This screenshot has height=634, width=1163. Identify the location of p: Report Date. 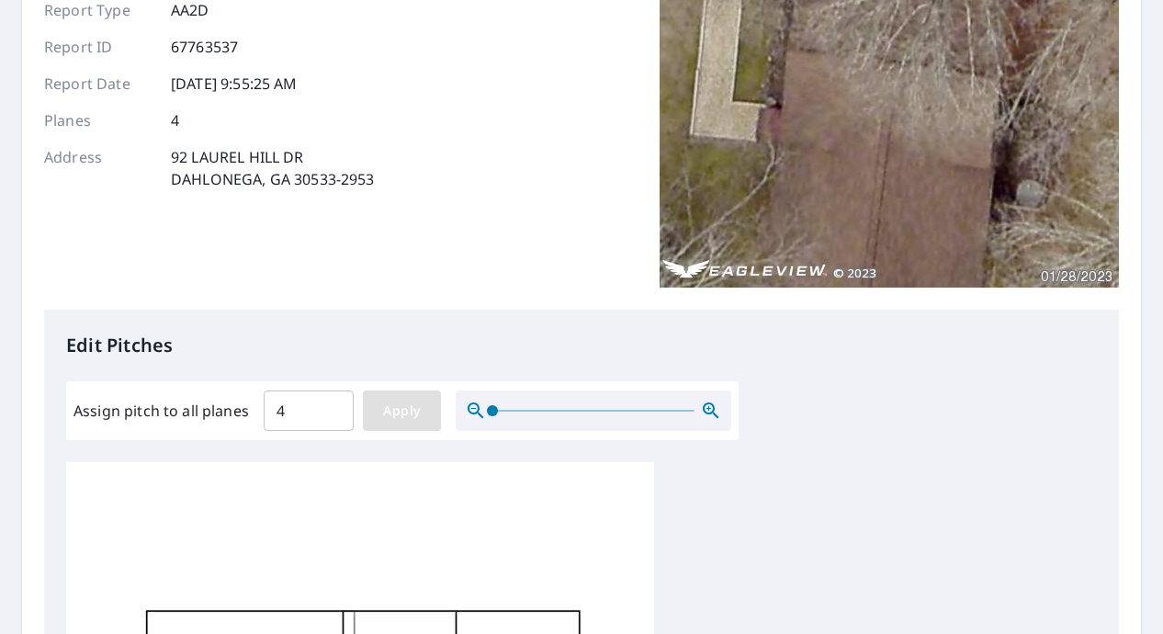
(99, 84).